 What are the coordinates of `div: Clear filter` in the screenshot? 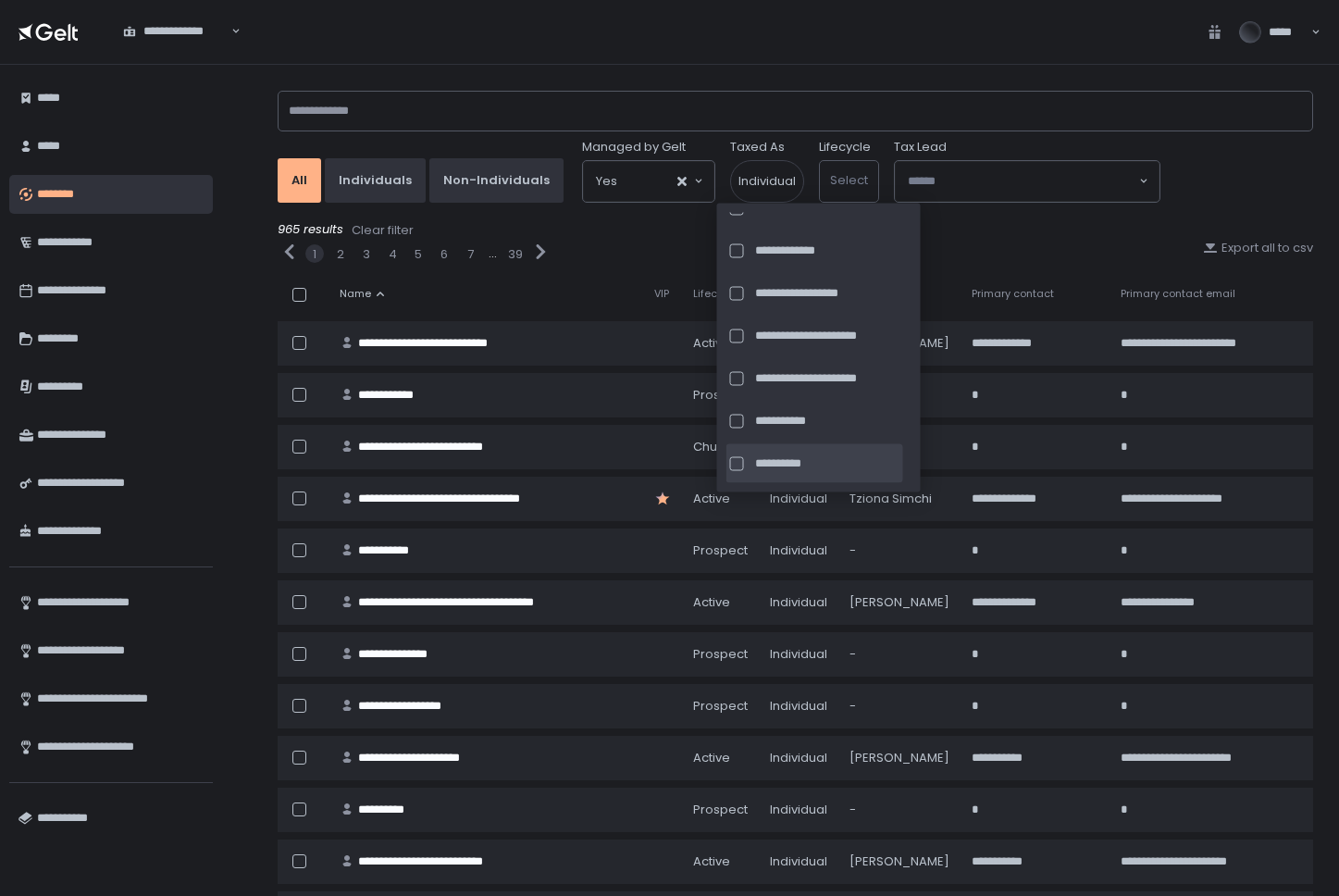 It's located at (382, 231).